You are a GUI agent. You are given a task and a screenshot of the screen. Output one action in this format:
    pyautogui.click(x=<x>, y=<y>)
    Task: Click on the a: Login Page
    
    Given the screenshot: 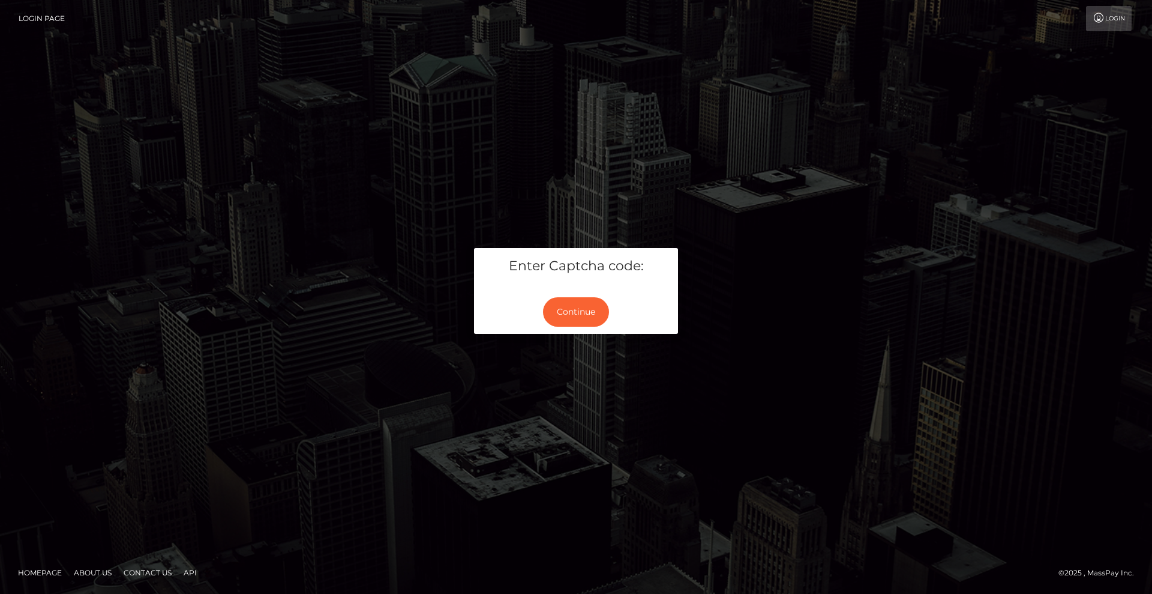 What is the action you would take?
    pyautogui.click(x=41, y=19)
    